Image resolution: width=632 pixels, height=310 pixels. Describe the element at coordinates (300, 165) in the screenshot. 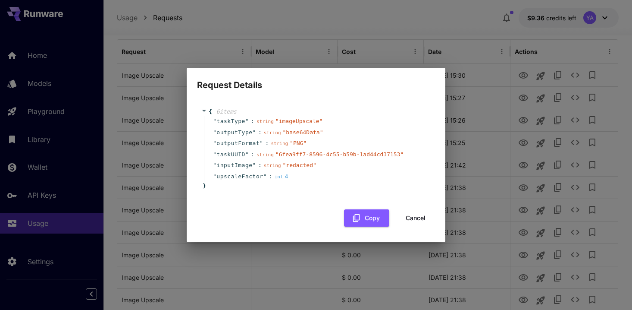

I see `span: " redacted "` at that location.